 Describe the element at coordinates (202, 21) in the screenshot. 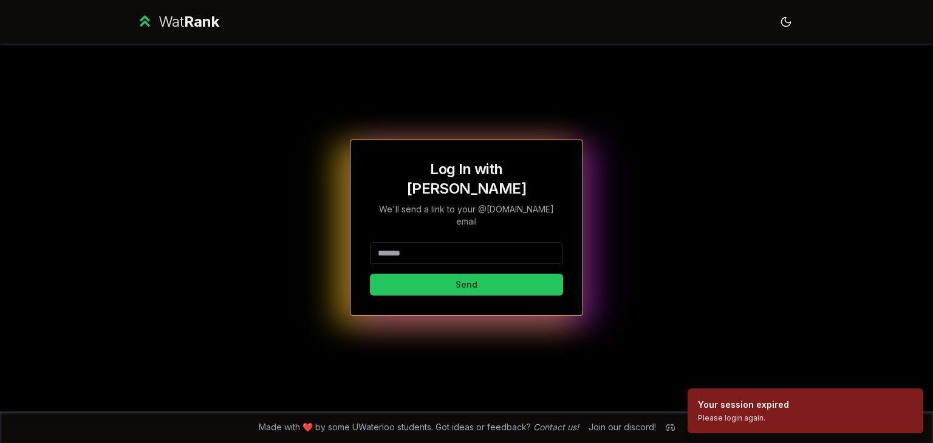

I see `span: Rank` at that location.